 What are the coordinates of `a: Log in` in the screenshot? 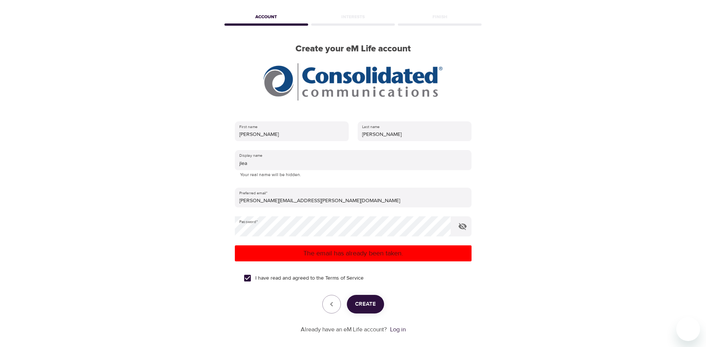 It's located at (398, 329).